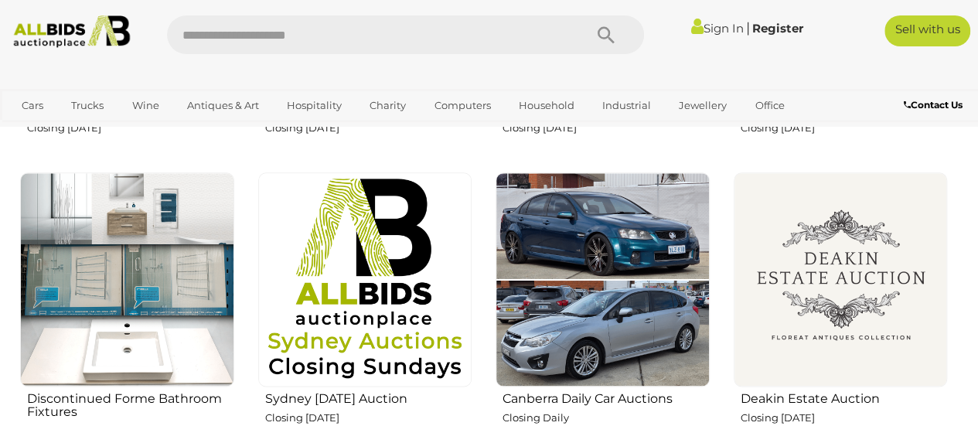  What do you see at coordinates (778, 28) in the screenshot?
I see `a: Register` at bounding box center [778, 28].